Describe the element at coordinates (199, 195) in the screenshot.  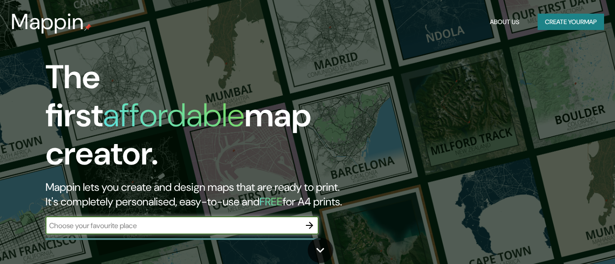
I see `h2: Mappin lets you create and design maps that are ready to print. It's completely personalised, eas...` at that location.